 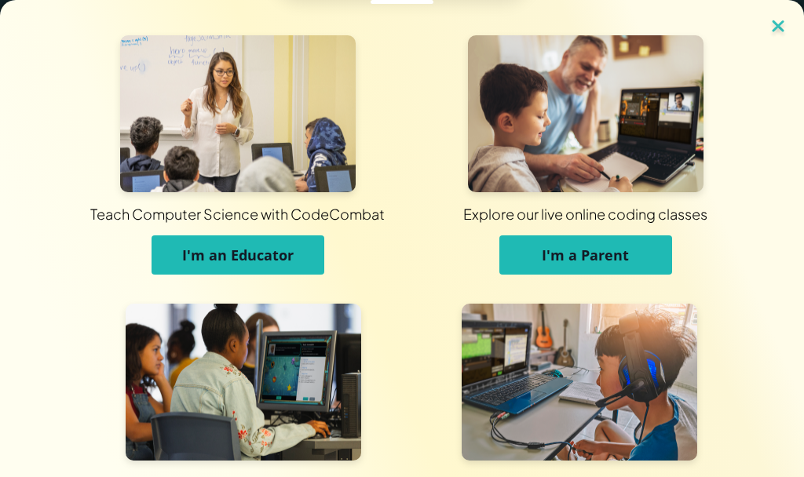 I want to click on button: I'm a Parent, so click(x=586, y=255).